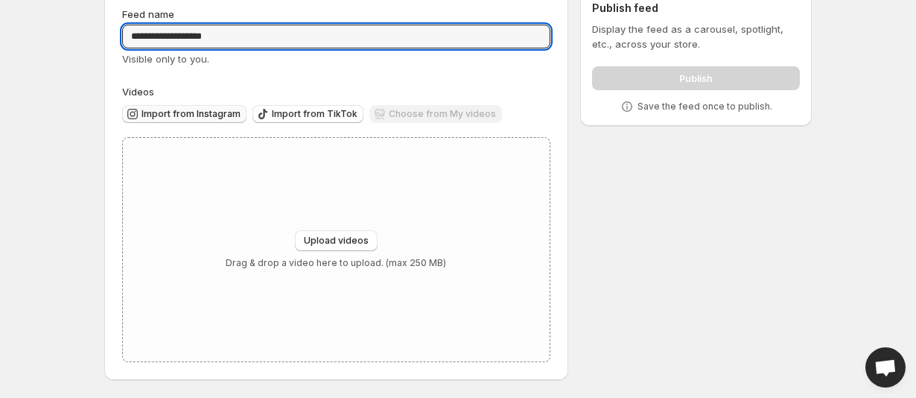 This screenshot has width=916, height=398. I want to click on p: Display the feed as a carousel, spotlight, etc., across your store., so click(696, 37).